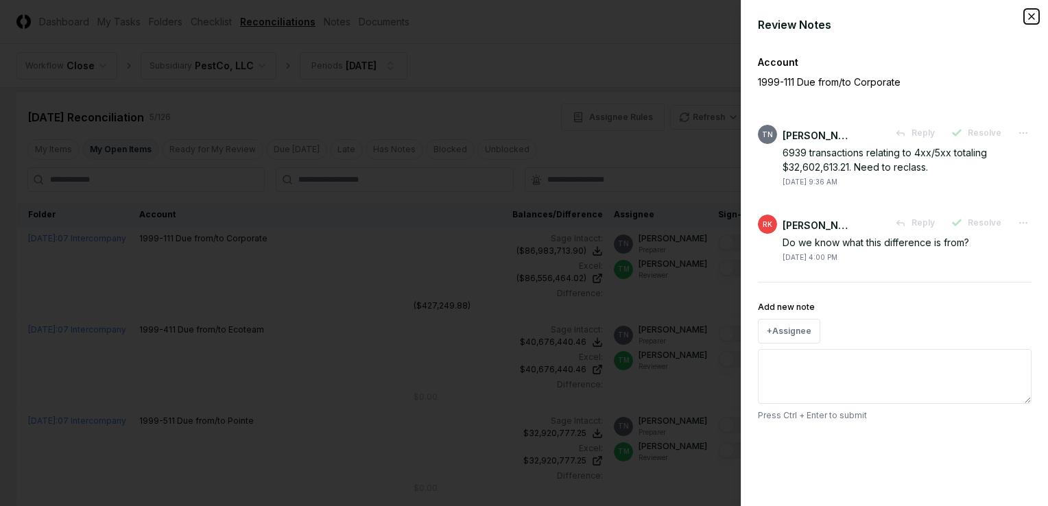 The width and height of the screenshot is (1048, 506). What do you see at coordinates (907, 242) in the screenshot?
I see `div: Do we know what this difference is from?` at bounding box center [907, 242].